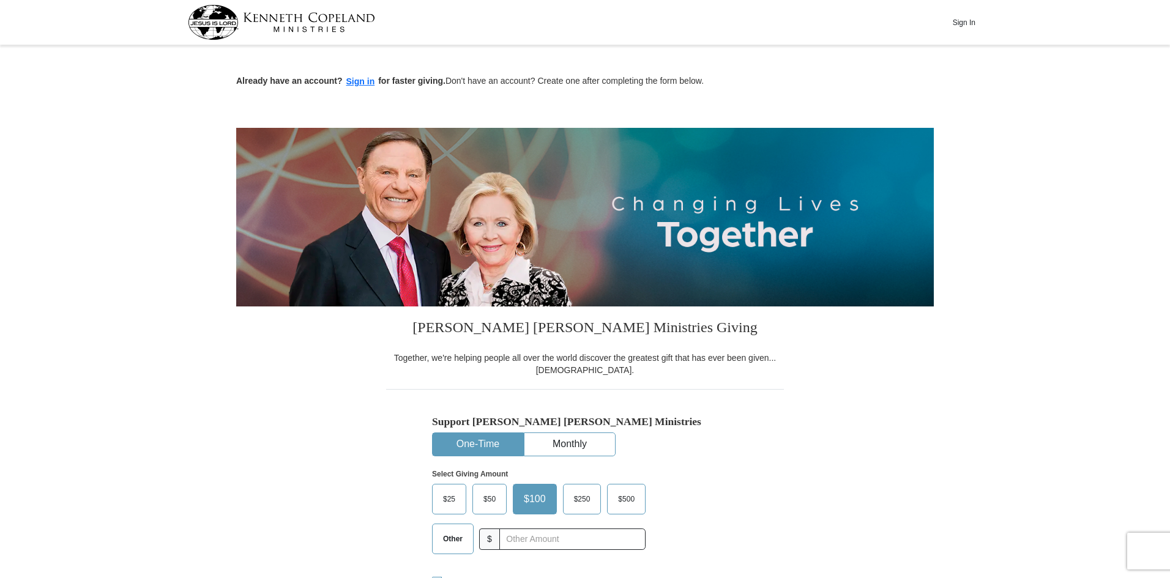 The width and height of the screenshot is (1170, 578). I want to click on span: $100, so click(535, 499).